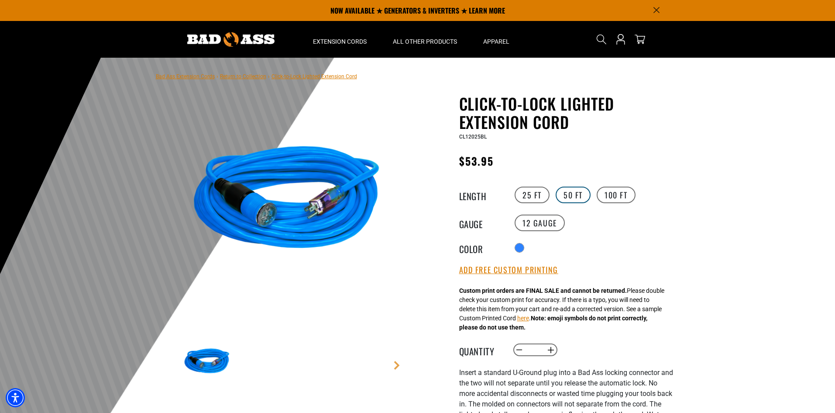  I want to click on summary: Search, so click(602, 39).